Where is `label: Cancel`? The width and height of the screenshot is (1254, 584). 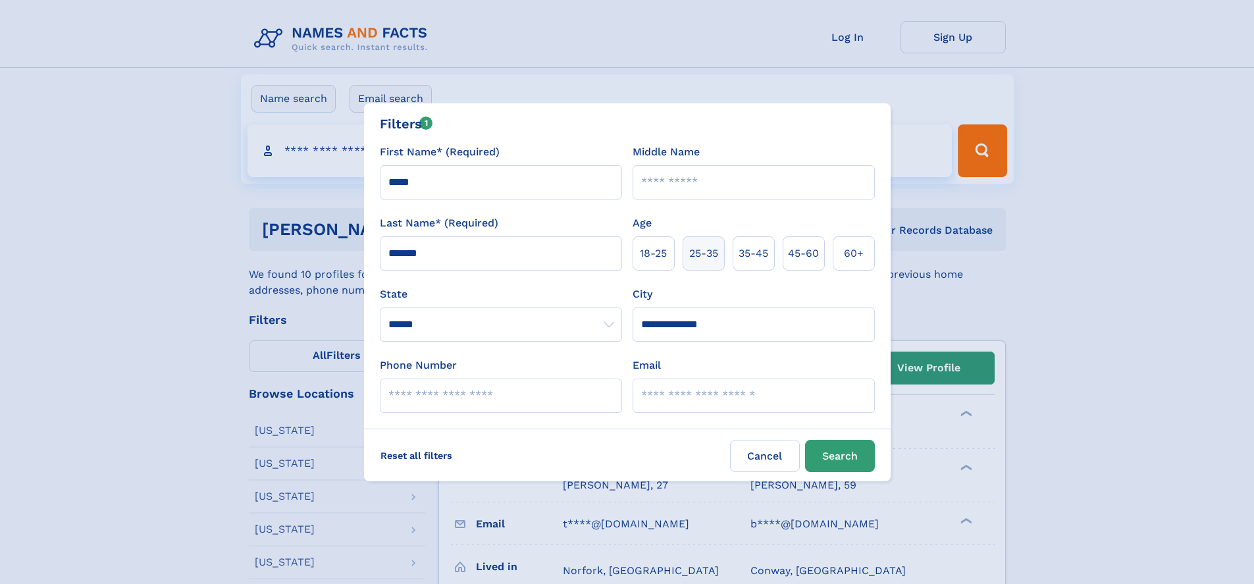
label: Cancel is located at coordinates (765, 456).